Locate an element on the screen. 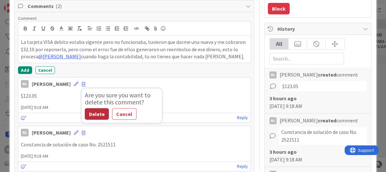 The height and width of the screenshot is (172, 386). div: All is located at coordinates (279, 44).